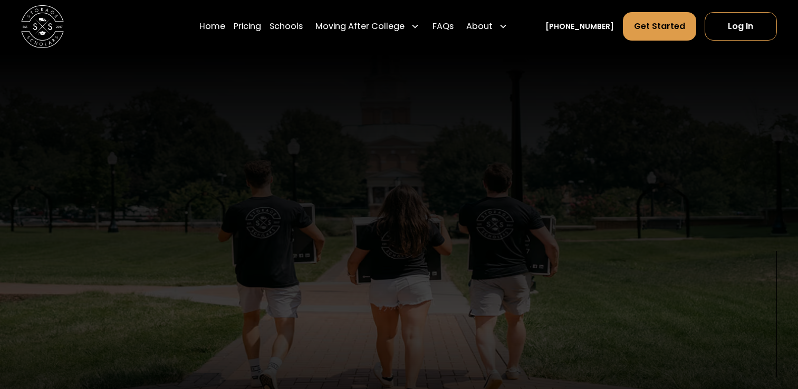  What do you see at coordinates (443, 26) in the screenshot?
I see `a: FAQs` at bounding box center [443, 26].